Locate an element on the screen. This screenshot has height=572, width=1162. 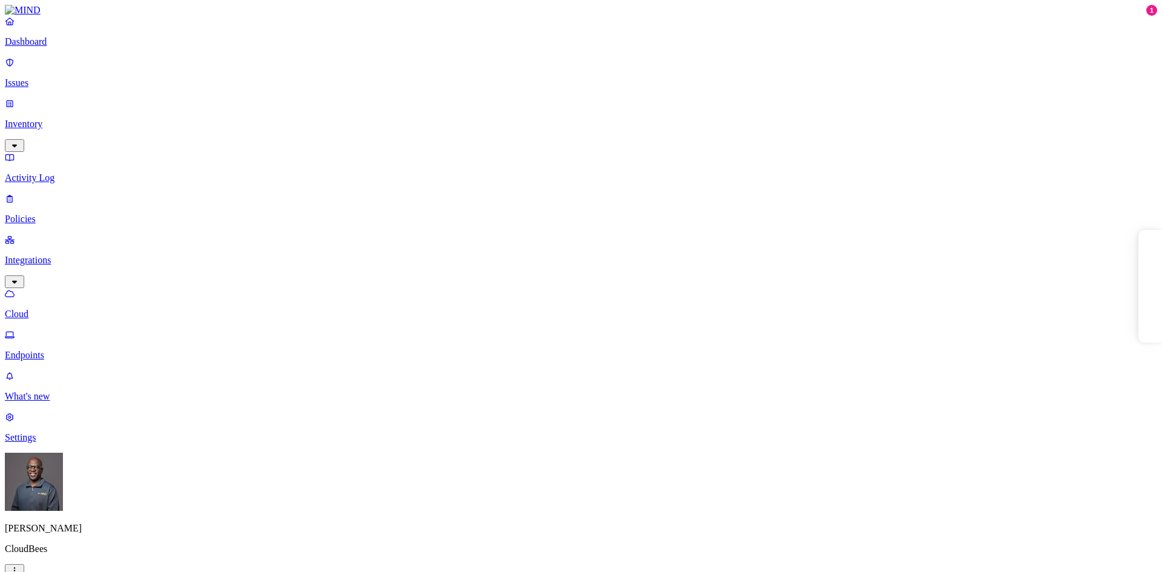
a: Activity Log is located at coordinates (581, 168).